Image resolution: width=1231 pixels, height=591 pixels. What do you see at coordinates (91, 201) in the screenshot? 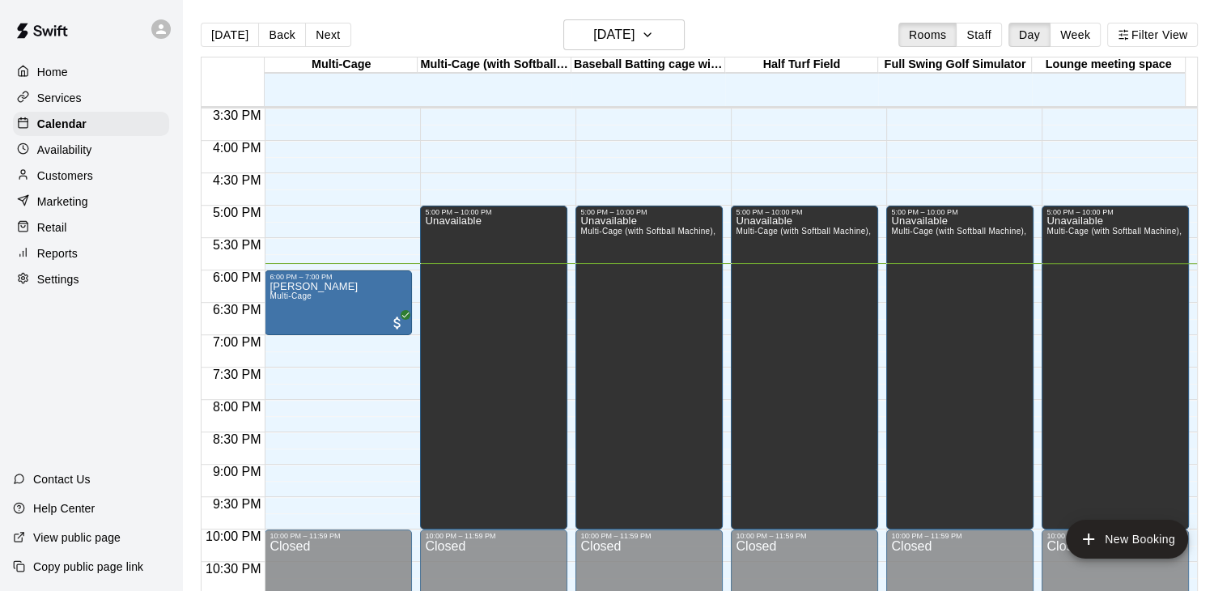
I see `div: Marketing` at bounding box center [91, 201].